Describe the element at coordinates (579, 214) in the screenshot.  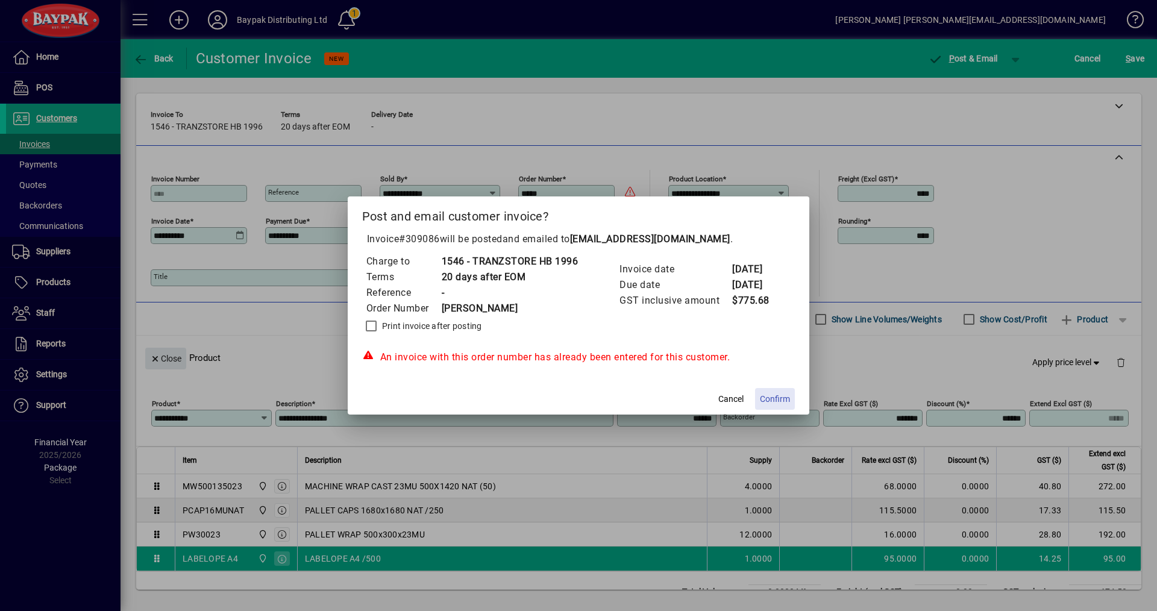
I see `h2: Post and email customer invoice?` at that location.